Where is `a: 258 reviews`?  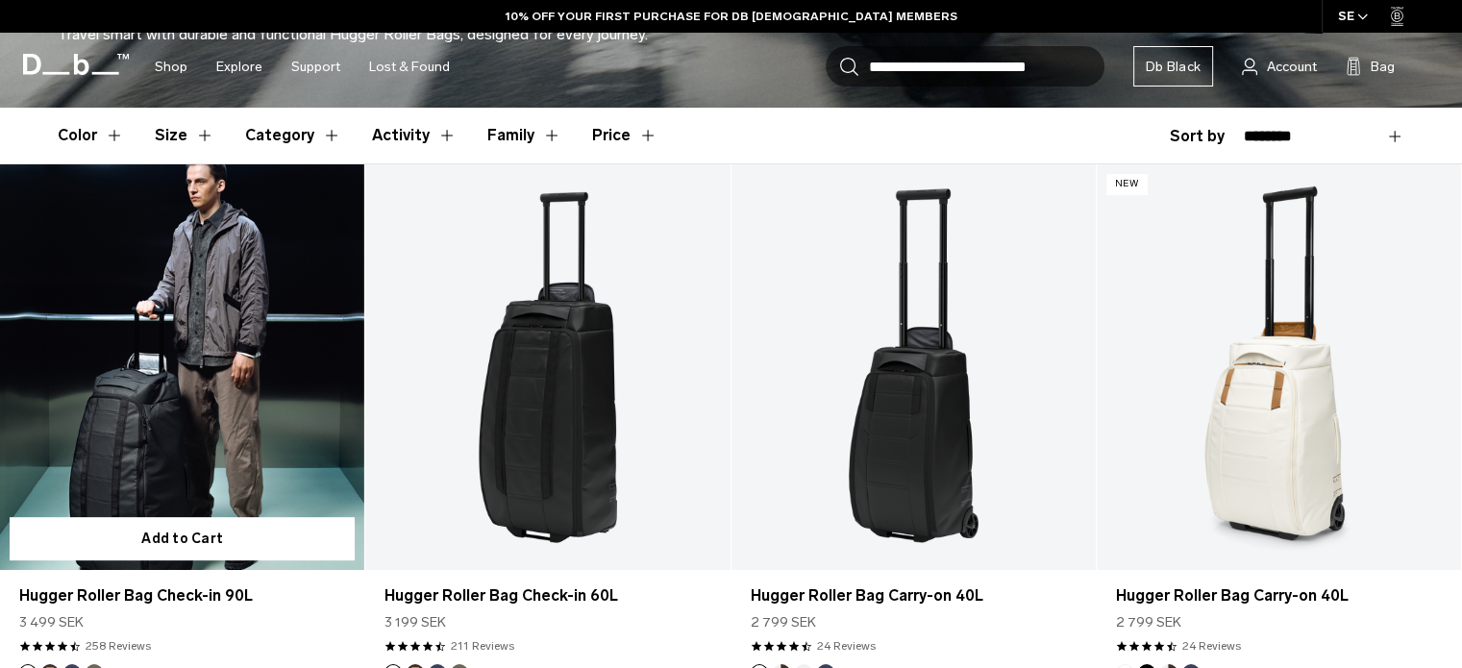
a: 258 reviews is located at coordinates (118, 646).